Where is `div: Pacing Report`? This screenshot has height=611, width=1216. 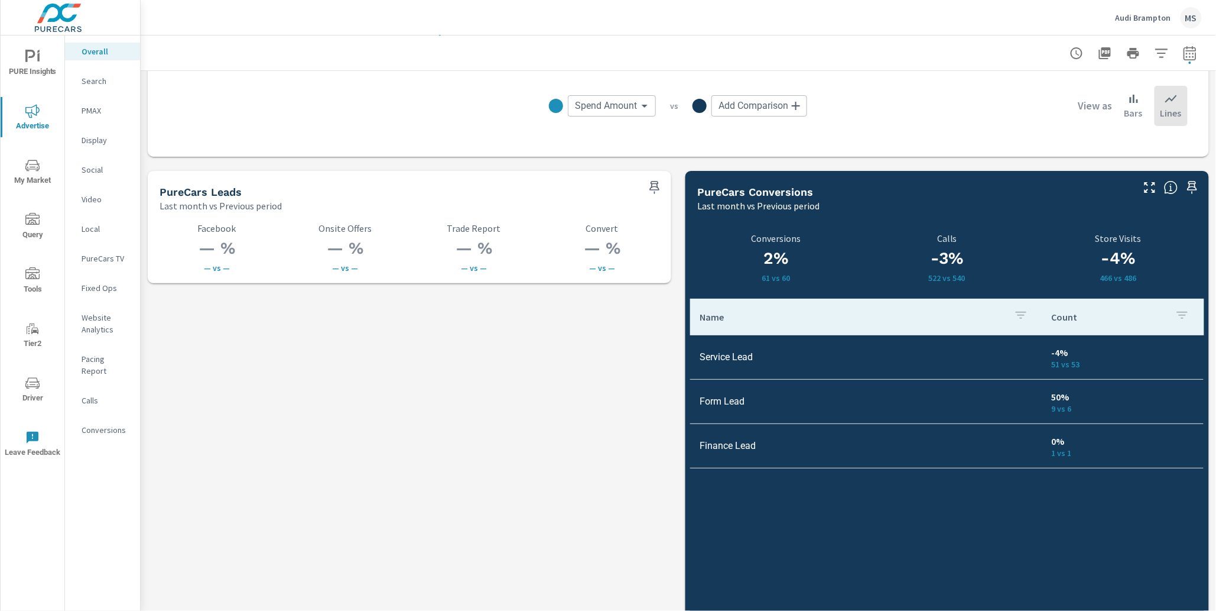
div: Pacing Report is located at coordinates (102, 365).